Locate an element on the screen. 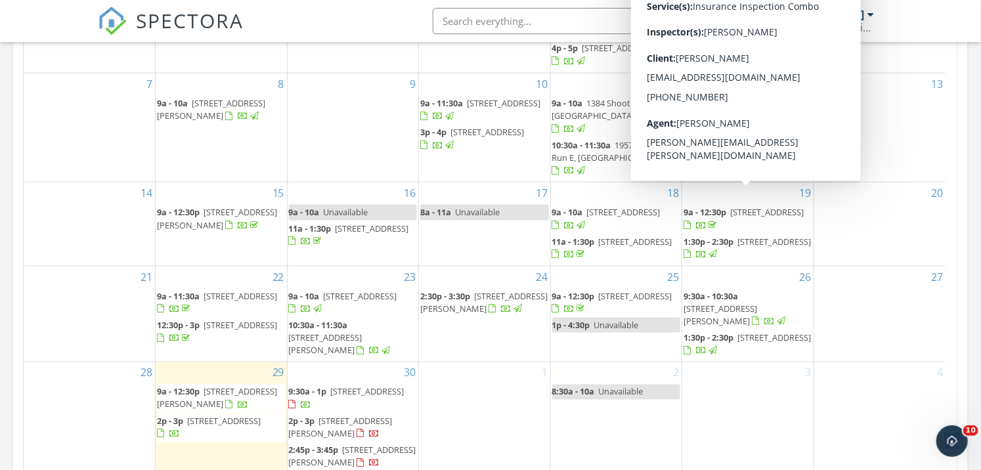  td: Go to September 7, 2025 is located at coordinates (89, 128).